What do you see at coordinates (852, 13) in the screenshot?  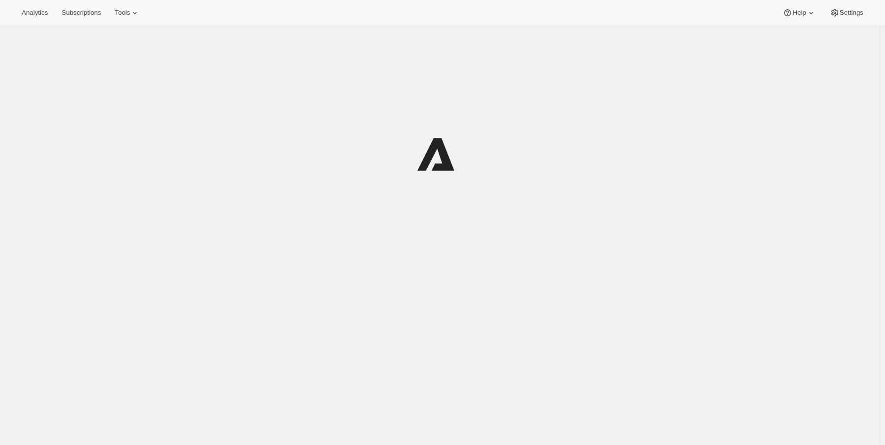 I see `span: Settings` at bounding box center [852, 13].